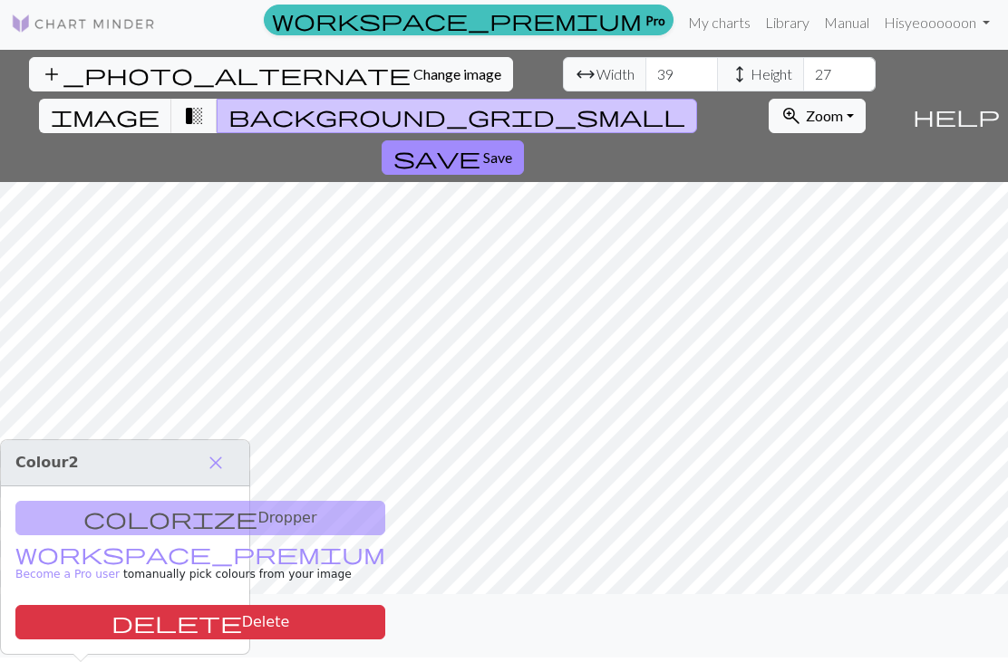 The width and height of the screenshot is (1008, 662). I want to click on span: Width, so click(615, 74).